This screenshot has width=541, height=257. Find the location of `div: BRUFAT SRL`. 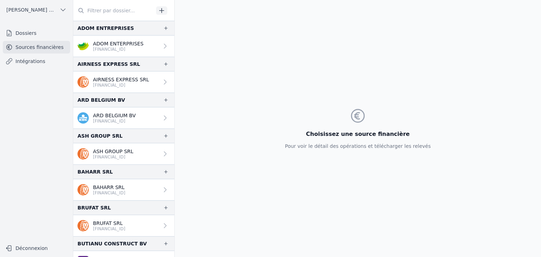

div: BRUFAT SRL is located at coordinates (94, 208).